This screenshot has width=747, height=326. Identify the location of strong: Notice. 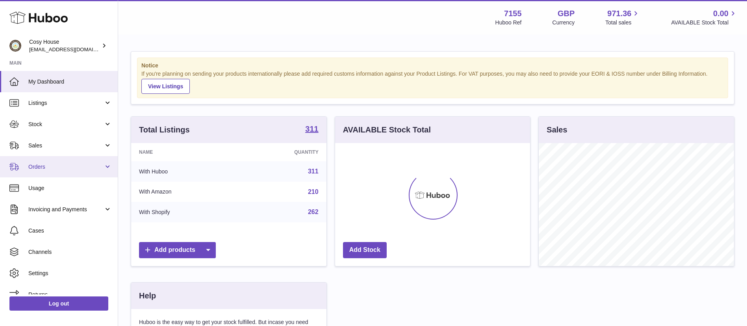
(433, 65).